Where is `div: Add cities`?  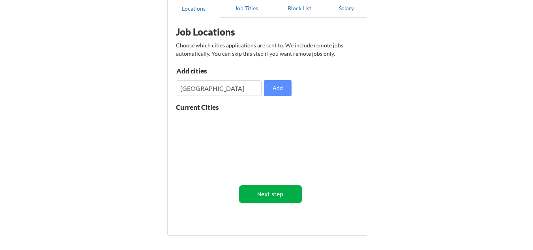 div: Add cities is located at coordinates (217, 71).